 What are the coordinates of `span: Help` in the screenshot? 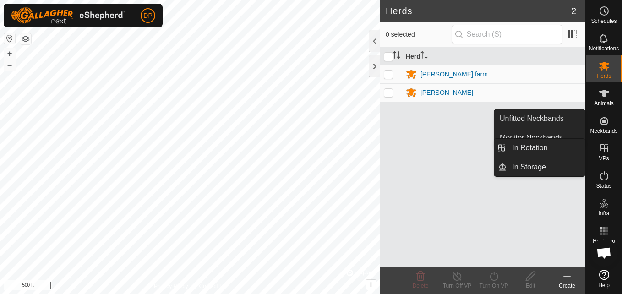 It's located at (604, 285).